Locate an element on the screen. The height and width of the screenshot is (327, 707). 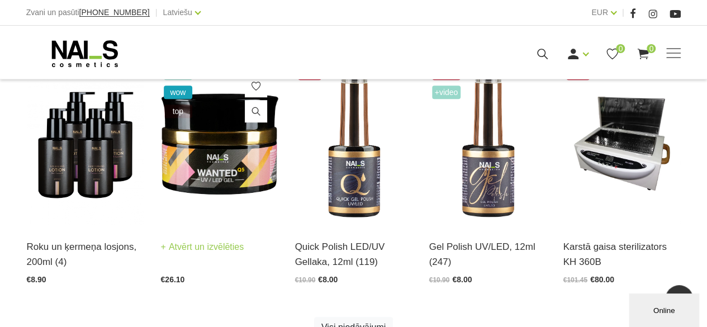
a: Gel Polish UV/LED, 12ml (247) is located at coordinates (488, 254).